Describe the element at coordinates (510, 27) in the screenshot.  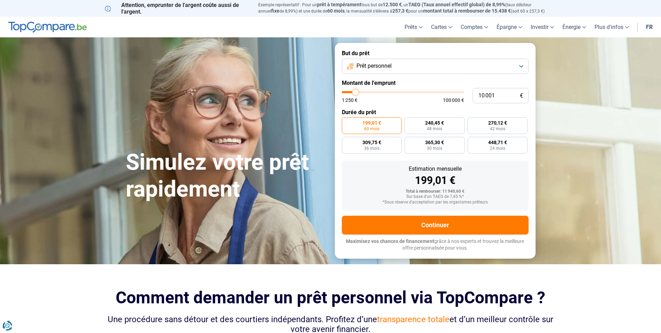
I see `a: Épargne` at that location.